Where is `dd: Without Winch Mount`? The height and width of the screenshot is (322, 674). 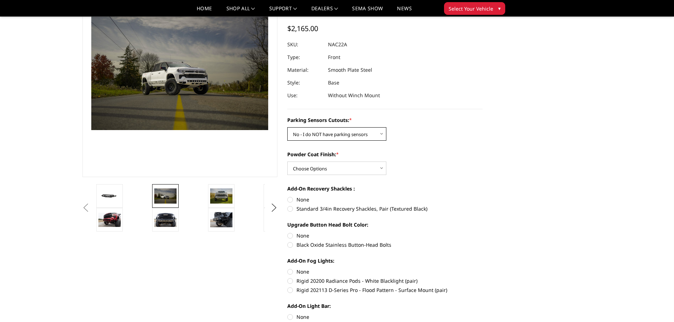 dd: Without Winch Mount is located at coordinates (354, 96).